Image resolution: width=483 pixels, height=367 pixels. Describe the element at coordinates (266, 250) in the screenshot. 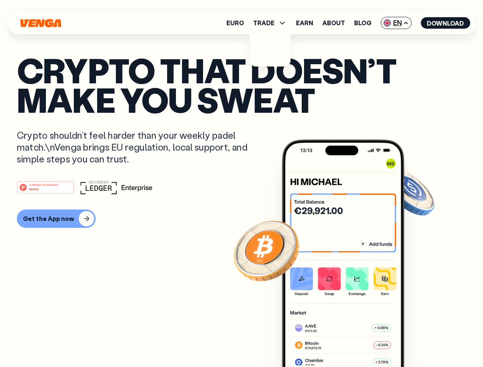

I see `img: Bitcoin` at that location.